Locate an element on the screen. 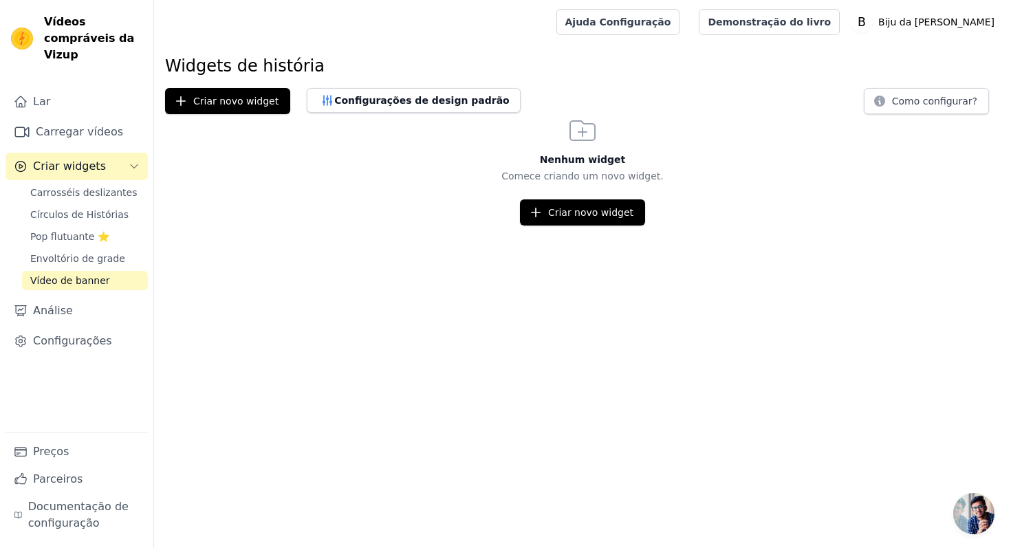 The image size is (1011, 548). button: Criar widgets is located at coordinates (76, 166).